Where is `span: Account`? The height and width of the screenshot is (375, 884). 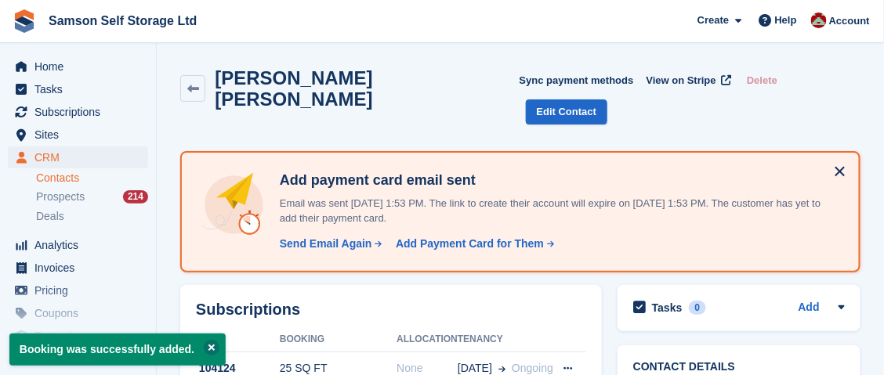
span: Account is located at coordinates (849, 21).